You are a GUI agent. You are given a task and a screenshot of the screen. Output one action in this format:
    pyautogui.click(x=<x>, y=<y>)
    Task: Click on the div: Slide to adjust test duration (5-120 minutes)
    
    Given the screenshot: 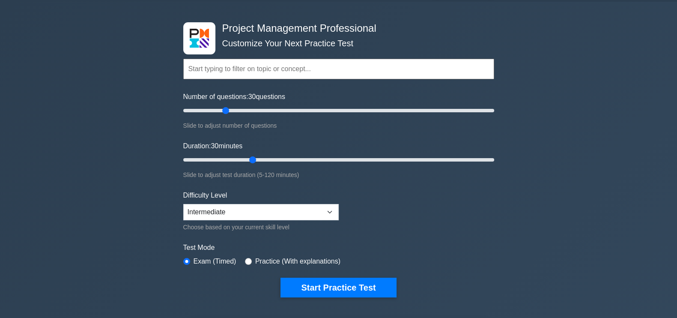 What is the action you would take?
    pyautogui.click(x=339, y=175)
    